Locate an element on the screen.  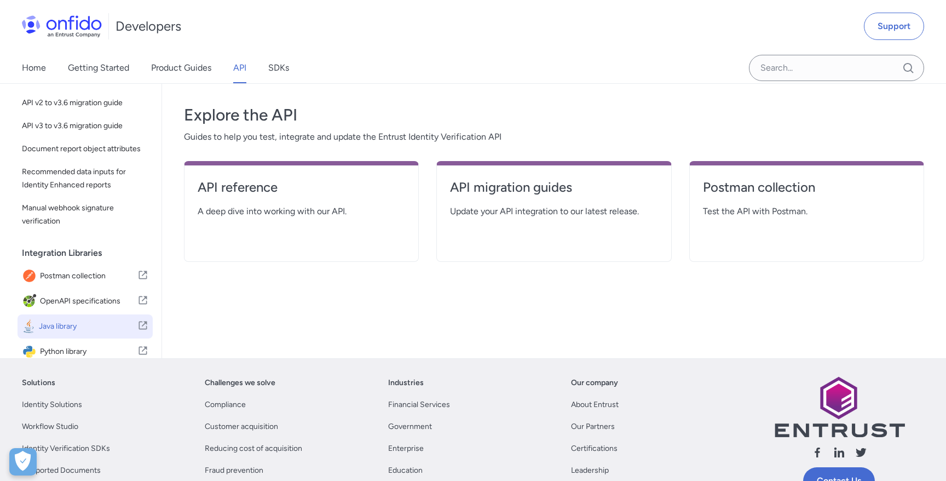
a: Compliance is located at coordinates (225, 404).